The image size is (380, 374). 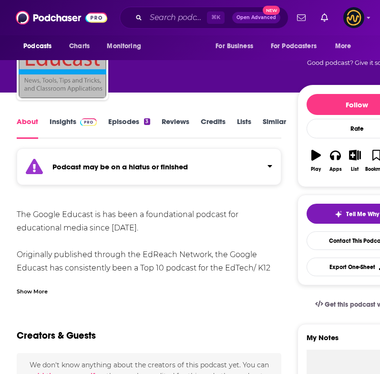 I want to click on span: New, so click(x=271, y=10).